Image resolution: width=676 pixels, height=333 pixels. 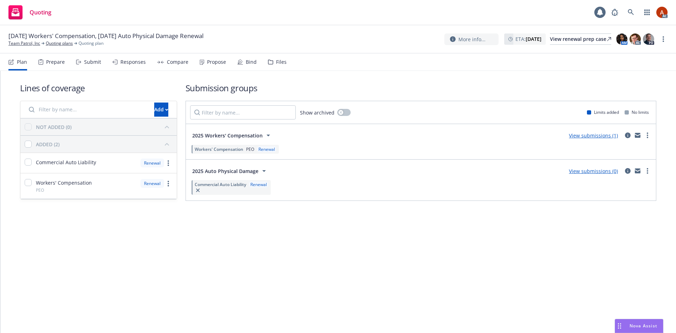 What do you see at coordinates (22, 62) in the screenshot?
I see `div: Plan` at bounding box center [22, 62].